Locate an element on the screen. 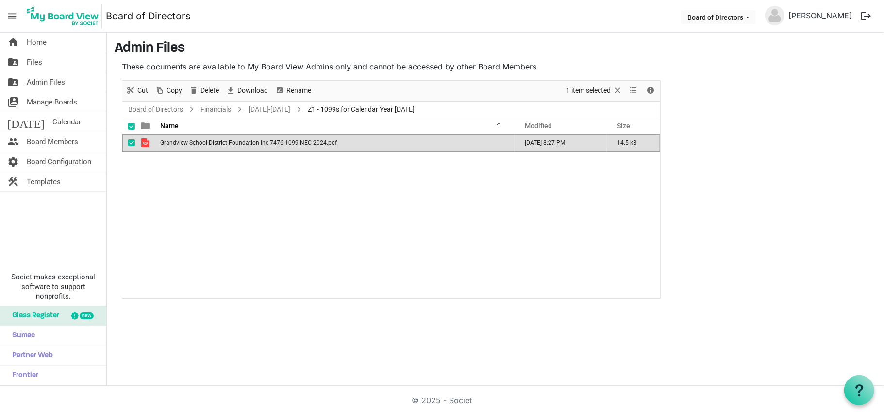  td: checkbox is located at coordinates (129, 143).